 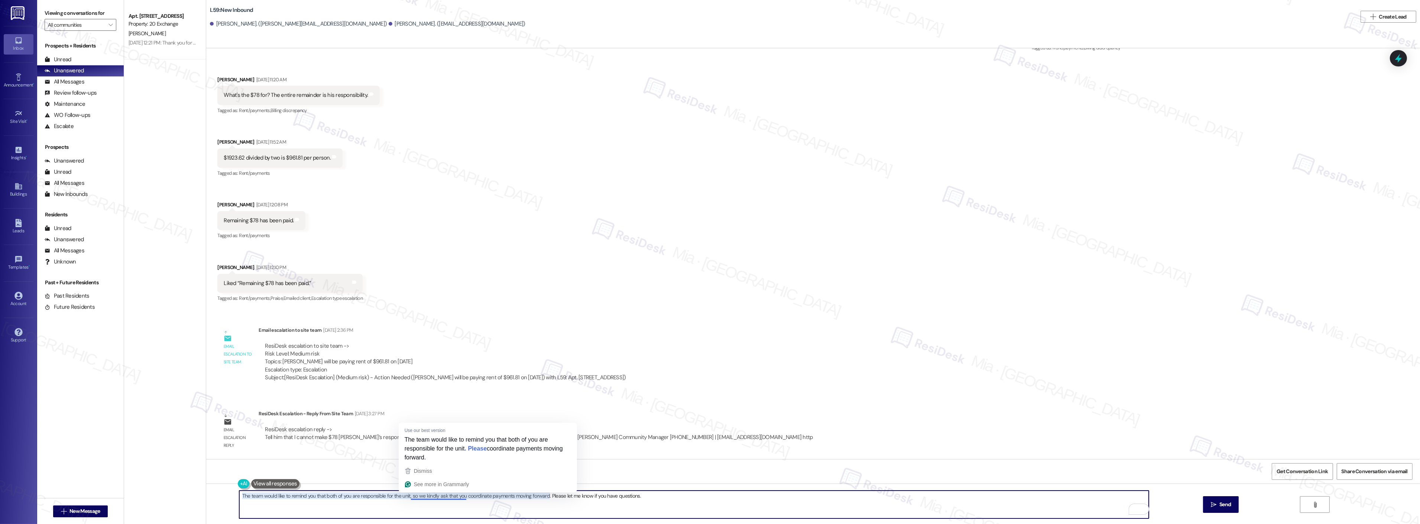 I want to click on a: Insights •, so click(x=19, y=154).